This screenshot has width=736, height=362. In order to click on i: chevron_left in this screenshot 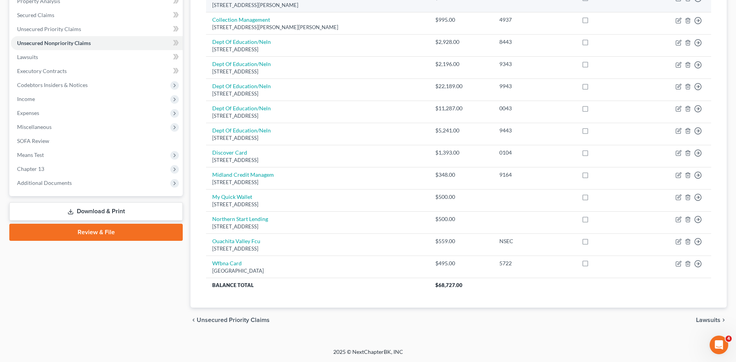, I will do `click(194, 320)`.